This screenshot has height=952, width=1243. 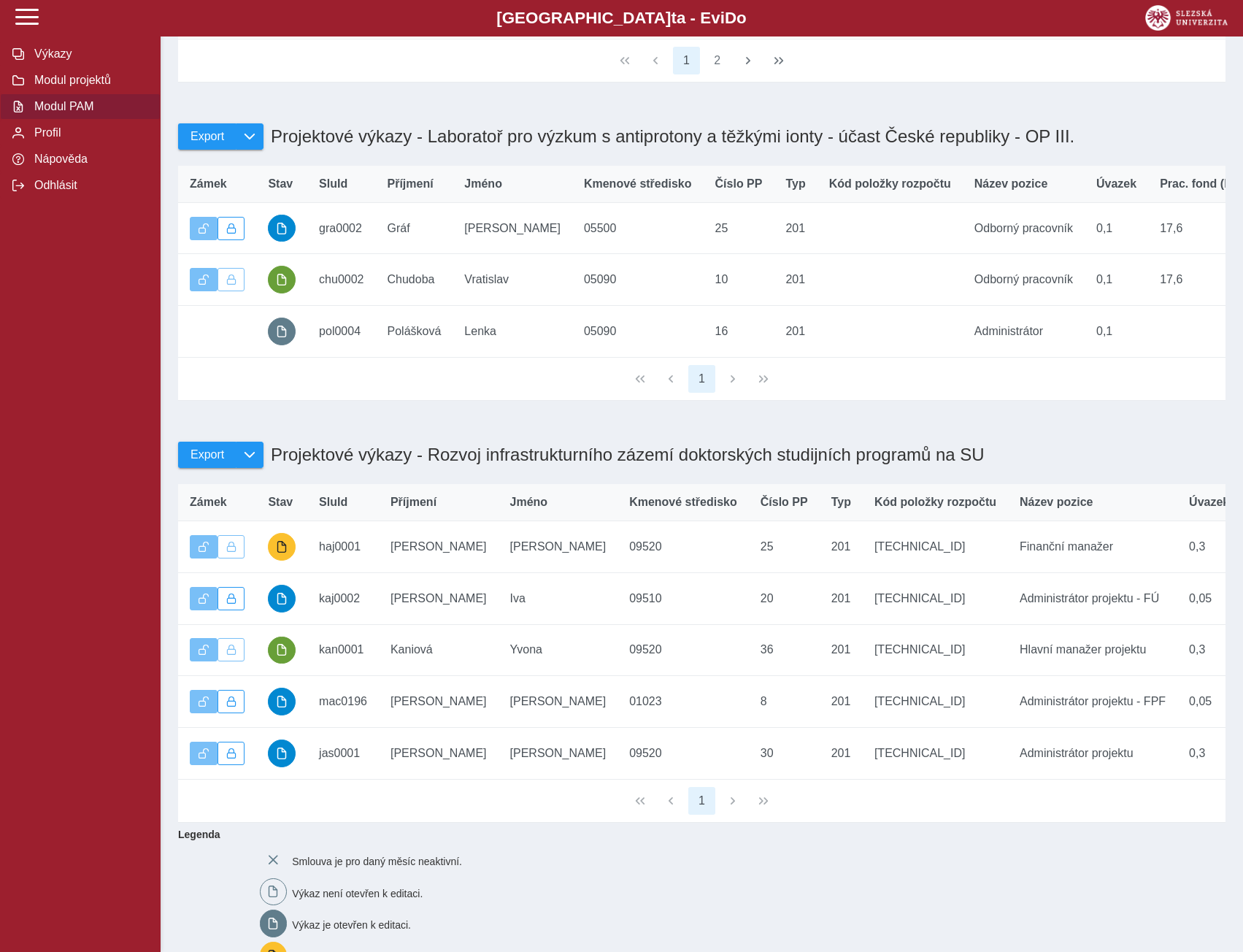 What do you see at coordinates (1093, 649) in the screenshot?
I see `td: Hlavní manažer projektu` at bounding box center [1093, 649].